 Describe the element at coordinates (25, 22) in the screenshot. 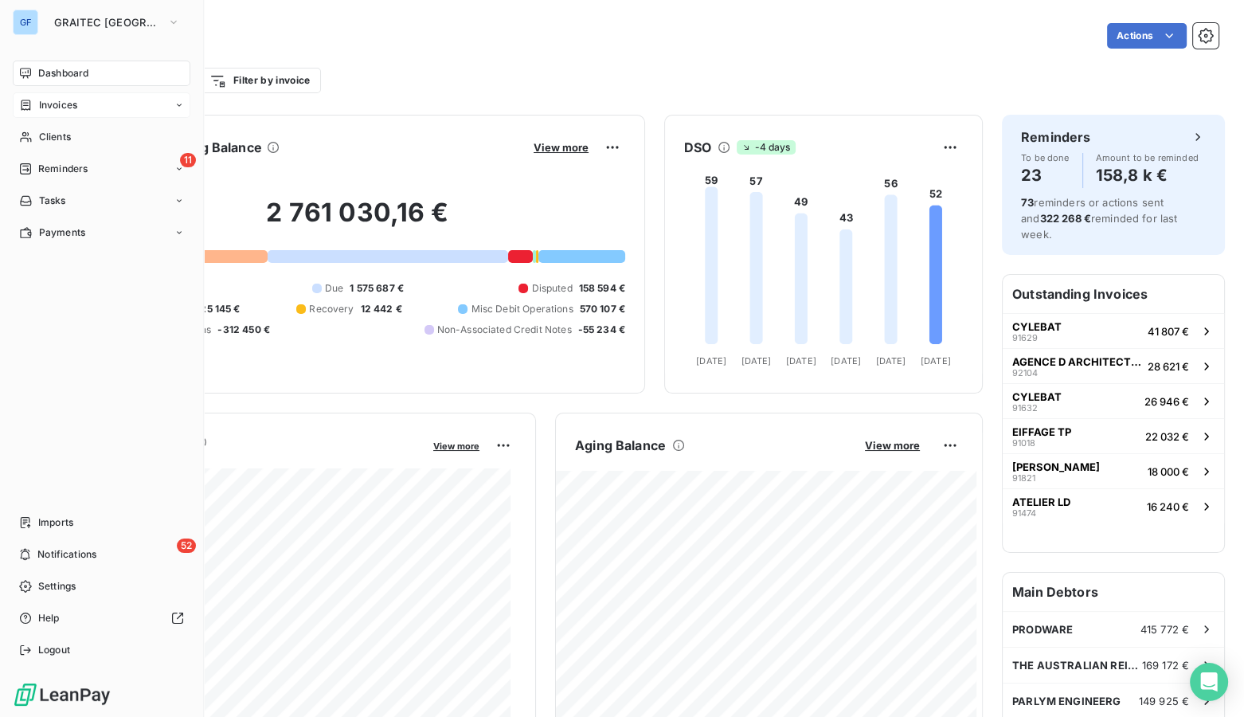

I see `div: GF` at that location.